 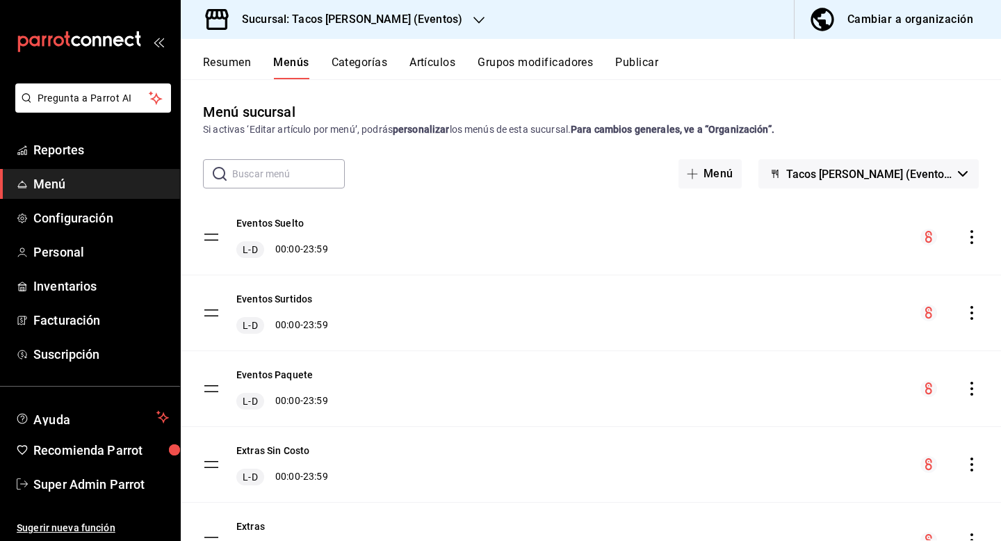 What do you see at coordinates (101, 286) in the screenshot?
I see `span: Inventarios` at bounding box center [101, 286].